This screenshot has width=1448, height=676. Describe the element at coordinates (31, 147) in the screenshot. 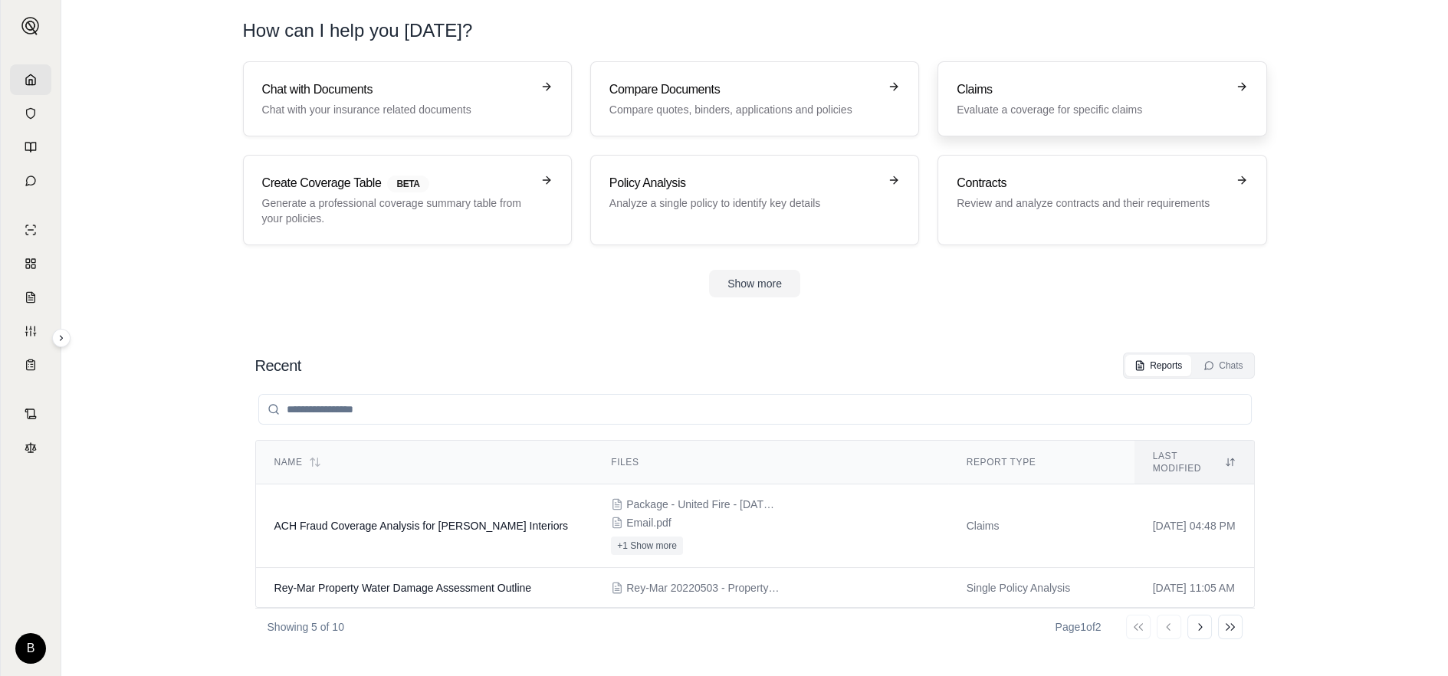

I see `a: Prompt Library` at that location.